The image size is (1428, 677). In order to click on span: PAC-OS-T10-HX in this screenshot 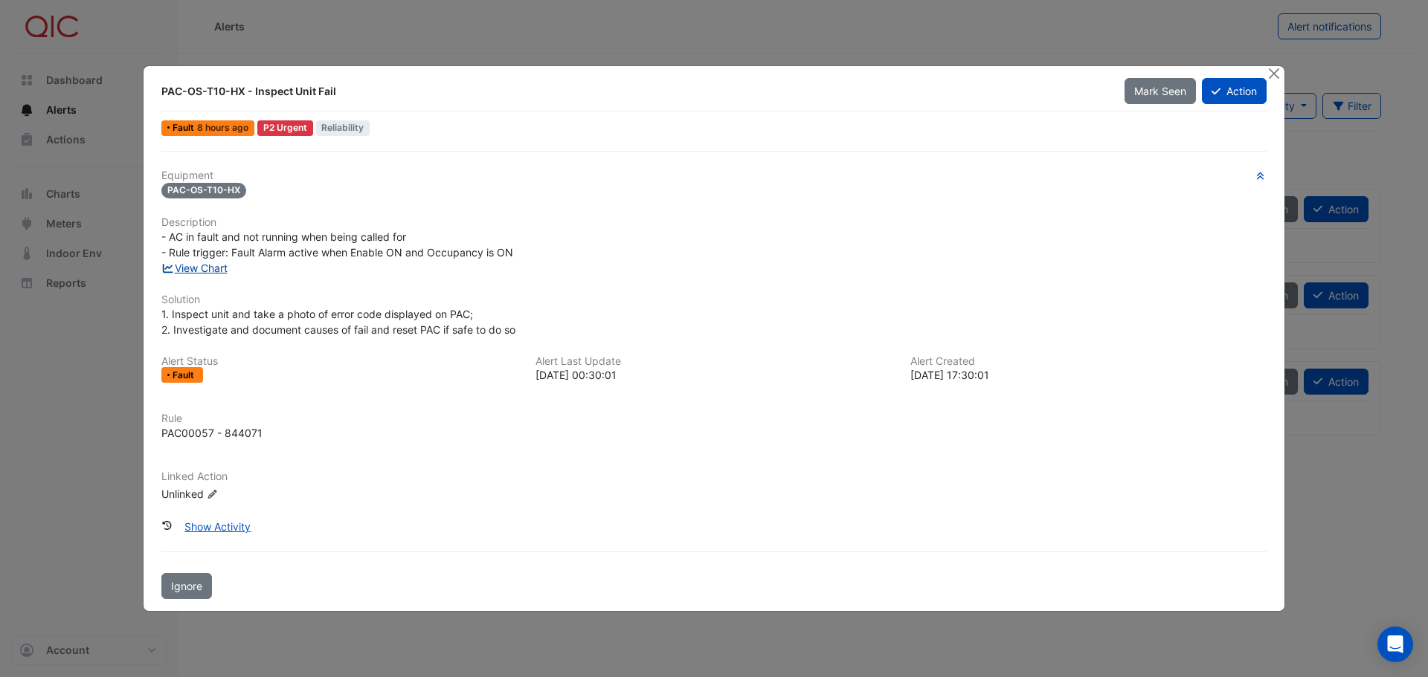, I will do `click(204, 190)`.